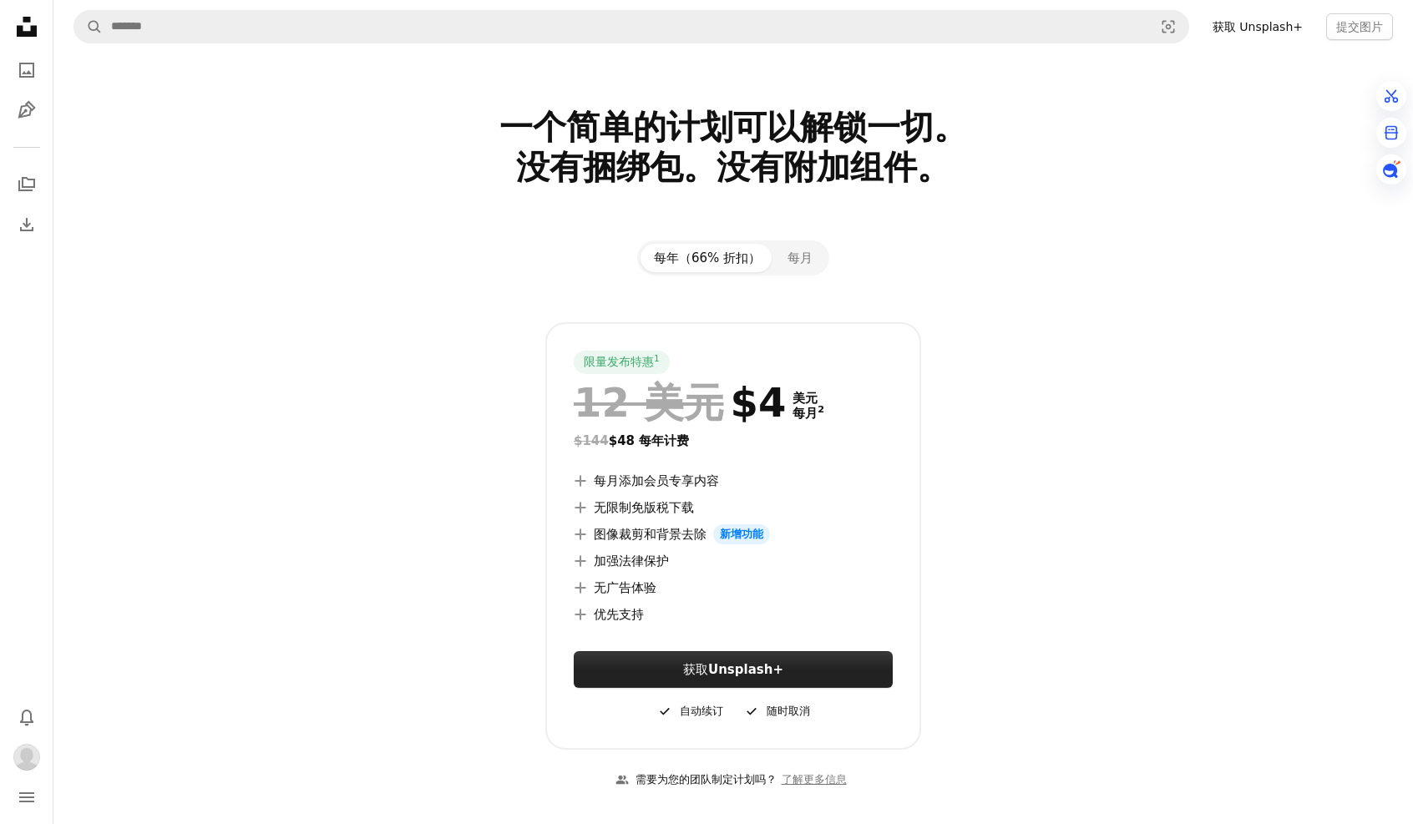  What do you see at coordinates (758, 403) in the screenshot?
I see `font: $4` at bounding box center [758, 403].